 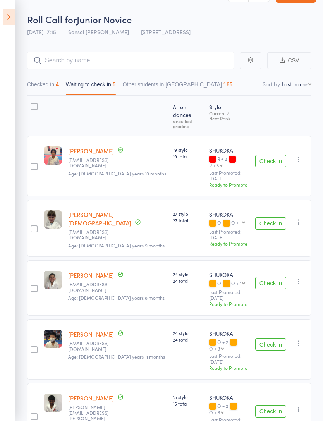 What do you see at coordinates (104, 19) in the screenshot?
I see `span: Junior Novice` at bounding box center [104, 19].